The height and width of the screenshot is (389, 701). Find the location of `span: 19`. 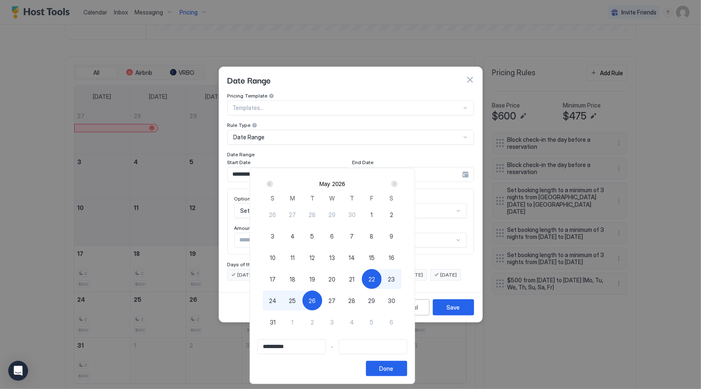

span: 19 is located at coordinates (313, 279).